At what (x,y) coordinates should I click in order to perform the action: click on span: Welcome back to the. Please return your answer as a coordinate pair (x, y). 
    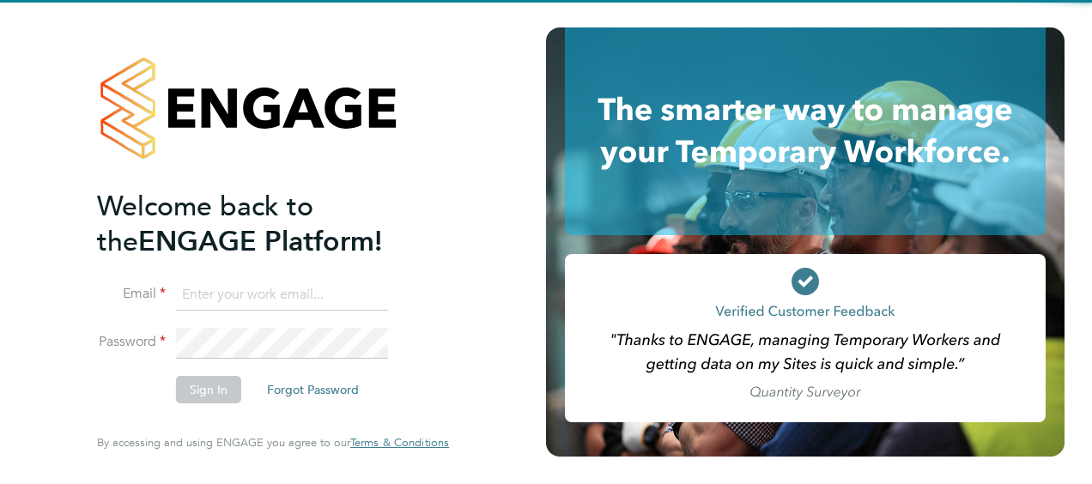
    Looking at the image, I should click on (205, 224).